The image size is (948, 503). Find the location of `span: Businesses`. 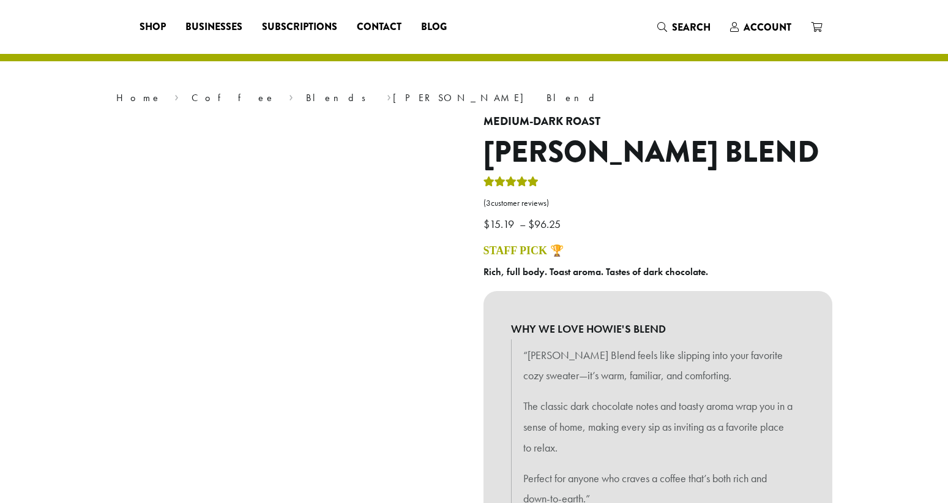

span: Businesses is located at coordinates (214, 27).